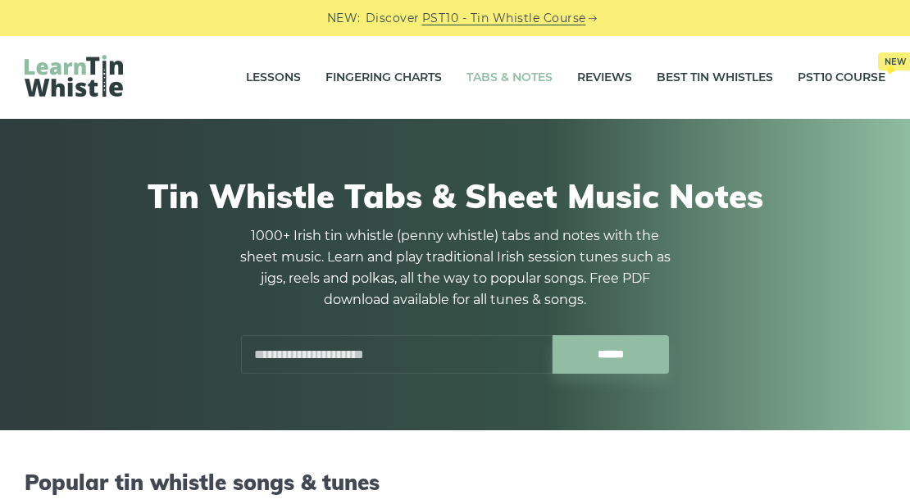 The height and width of the screenshot is (504, 910). I want to click on img: LearnTinWhistle.com, so click(74, 75).